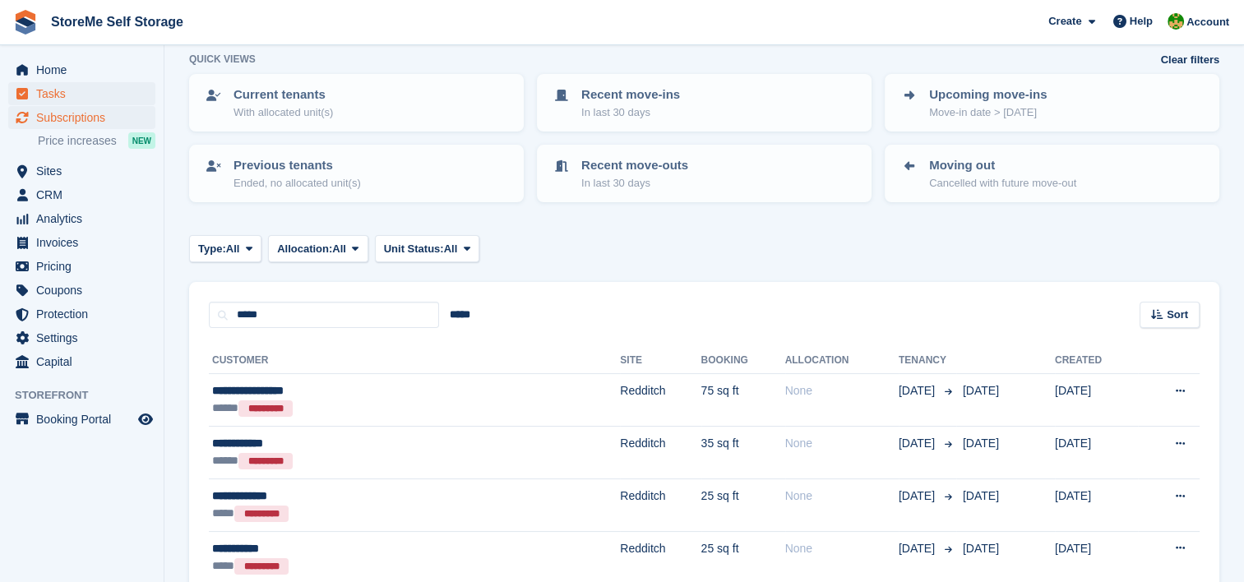 The height and width of the screenshot is (582, 1244). Describe the element at coordinates (86, 338) in the screenshot. I see `span: Settings` at that location.